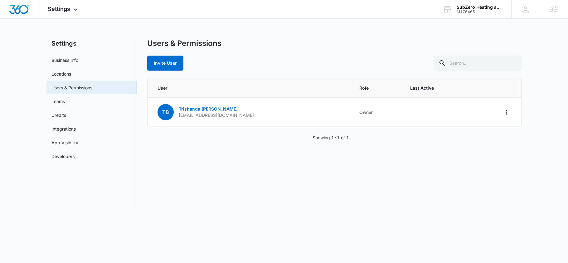 The width and height of the screenshot is (568, 263). What do you see at coordinates (72, 87) in the screenshot?
I see `a: Users & Permissions` at bounding box center [72, 87].